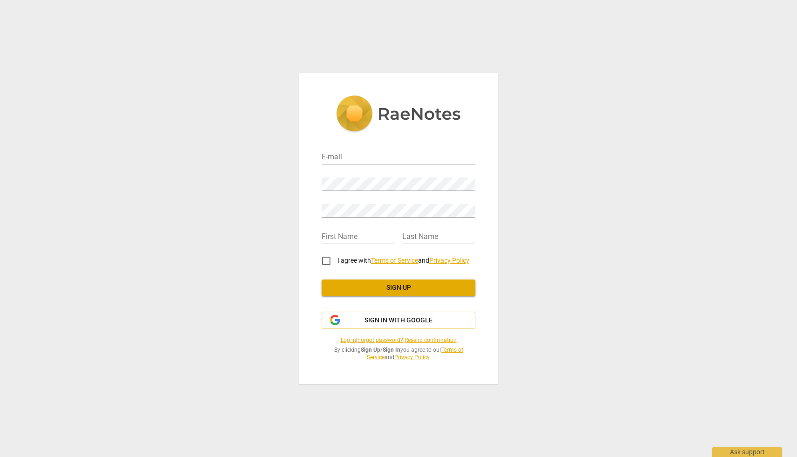 This screenshot has width=797, height=457. What do you see at coordinates (398, 115) in the screenshot?
I see `img: 5ac2273c67554f335776073100b6d88f.svg` at bounding box center [398, 115].